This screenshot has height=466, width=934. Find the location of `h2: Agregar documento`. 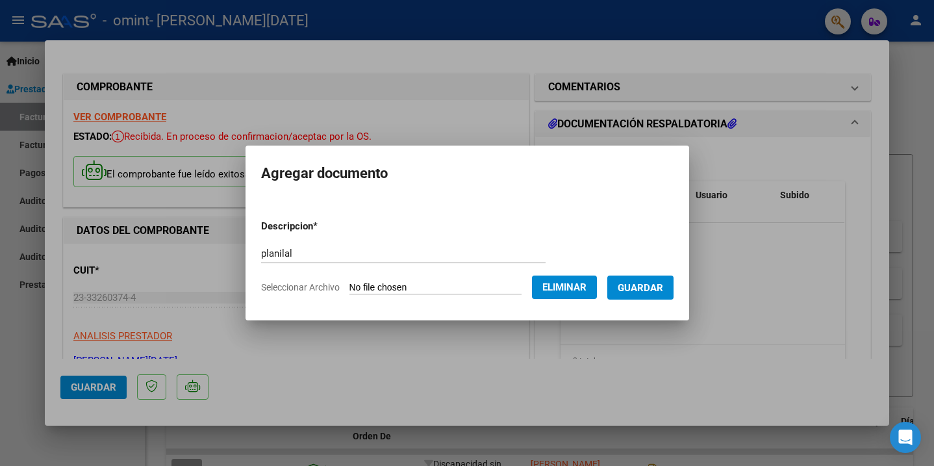

h2: Agregar documento is located at coordinates (467, 173).